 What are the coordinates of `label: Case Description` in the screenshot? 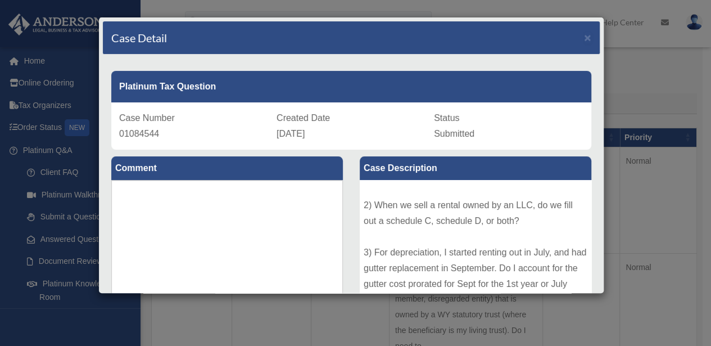 It's located at (475, 168).